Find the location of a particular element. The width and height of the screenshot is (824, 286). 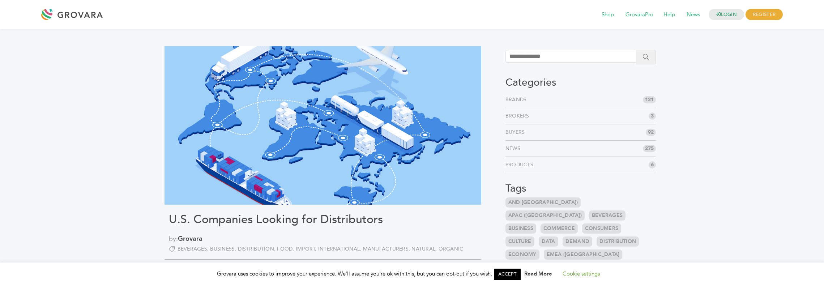

a: Shop is located at coordinates (608, 15).